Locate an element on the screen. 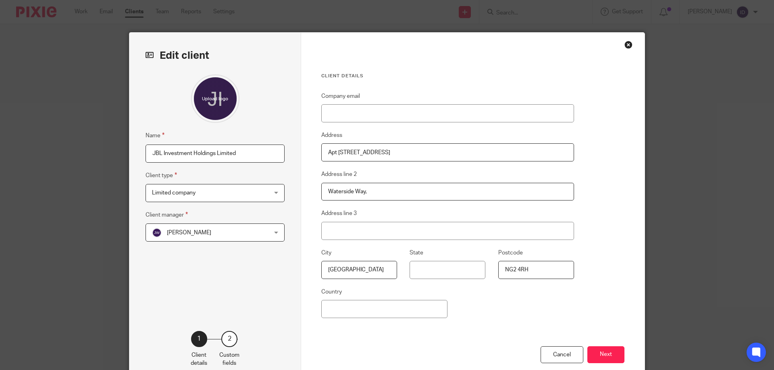 The image size is (774, 370). h2: Edit client is located at coordinates (215, 56).